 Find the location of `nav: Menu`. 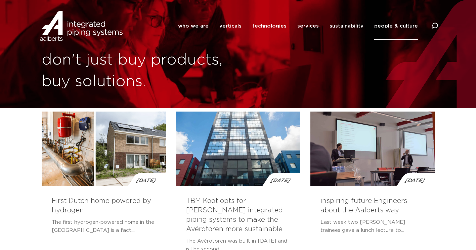

nav: Menu is located at coordinates (298, 26).